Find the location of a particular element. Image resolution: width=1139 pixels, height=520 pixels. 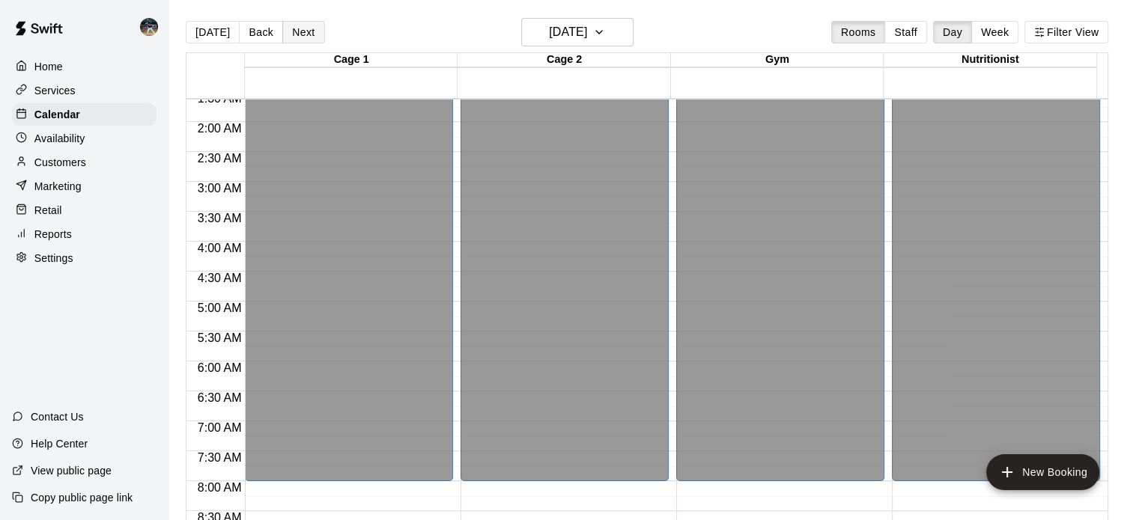

a: Services is located at coordinates (84, 91).